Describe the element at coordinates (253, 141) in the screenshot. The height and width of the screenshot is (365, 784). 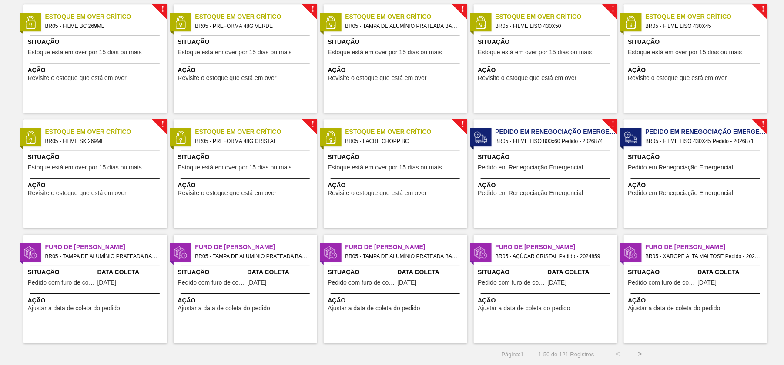
I see `span: BR05 - PREFORMA 48G CRISTAL` at that location.